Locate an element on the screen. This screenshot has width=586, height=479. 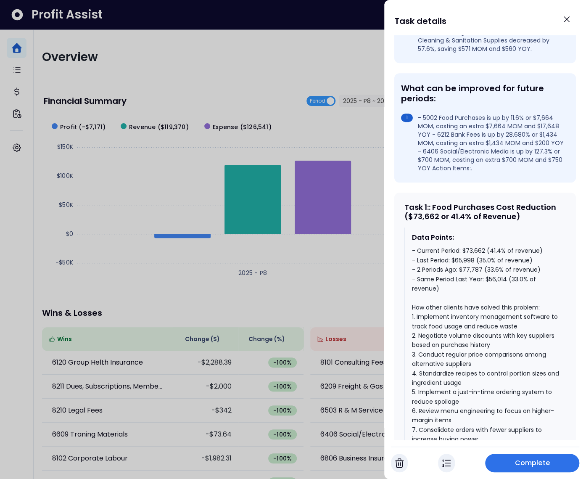
li: - 5002 Food Purchases is up by 11.6% or $7,664 MOM, costing an extra $7,664 MOM and $17,648 YOY -... is located at coordinates (483, 143).